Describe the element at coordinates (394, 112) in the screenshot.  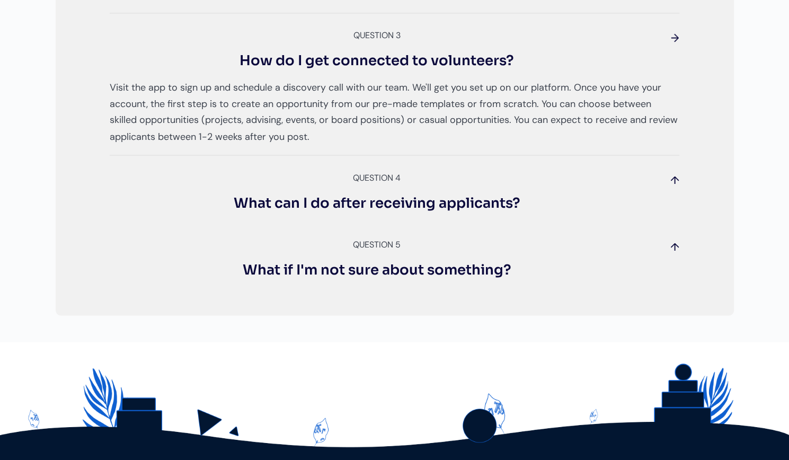
I see `p: Visit the app to sign up and schedule a discovery call with our team. We'll get you set up on our...` at that location.